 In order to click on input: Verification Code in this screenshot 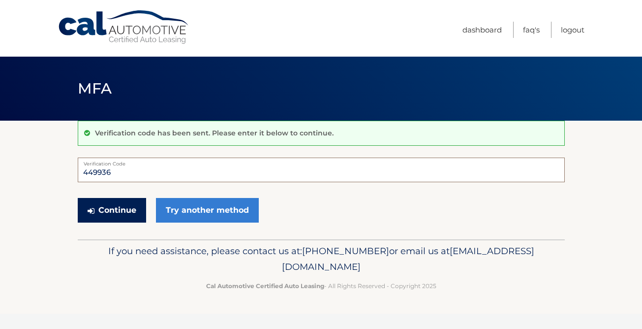, I will do `click(321, 170)`.